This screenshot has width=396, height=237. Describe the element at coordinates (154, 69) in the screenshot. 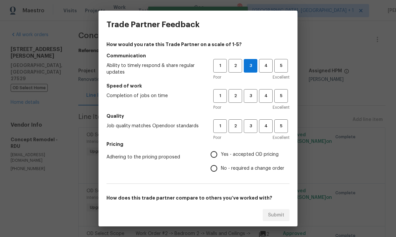

I see `span: Ability to timely respond & share regular updates` at that location.